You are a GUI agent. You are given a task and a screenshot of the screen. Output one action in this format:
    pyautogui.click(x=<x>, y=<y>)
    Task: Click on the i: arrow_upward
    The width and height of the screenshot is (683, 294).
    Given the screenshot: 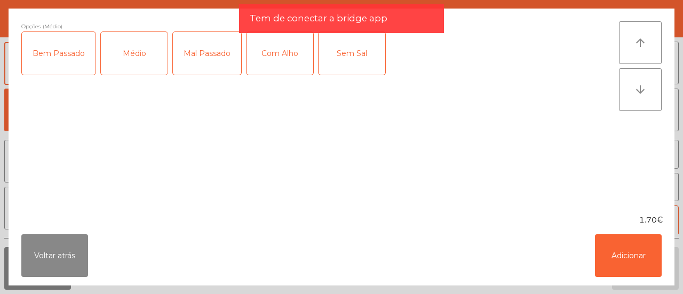 What is the action you would take?
    pyautogui.click(x=640, y=43)
    